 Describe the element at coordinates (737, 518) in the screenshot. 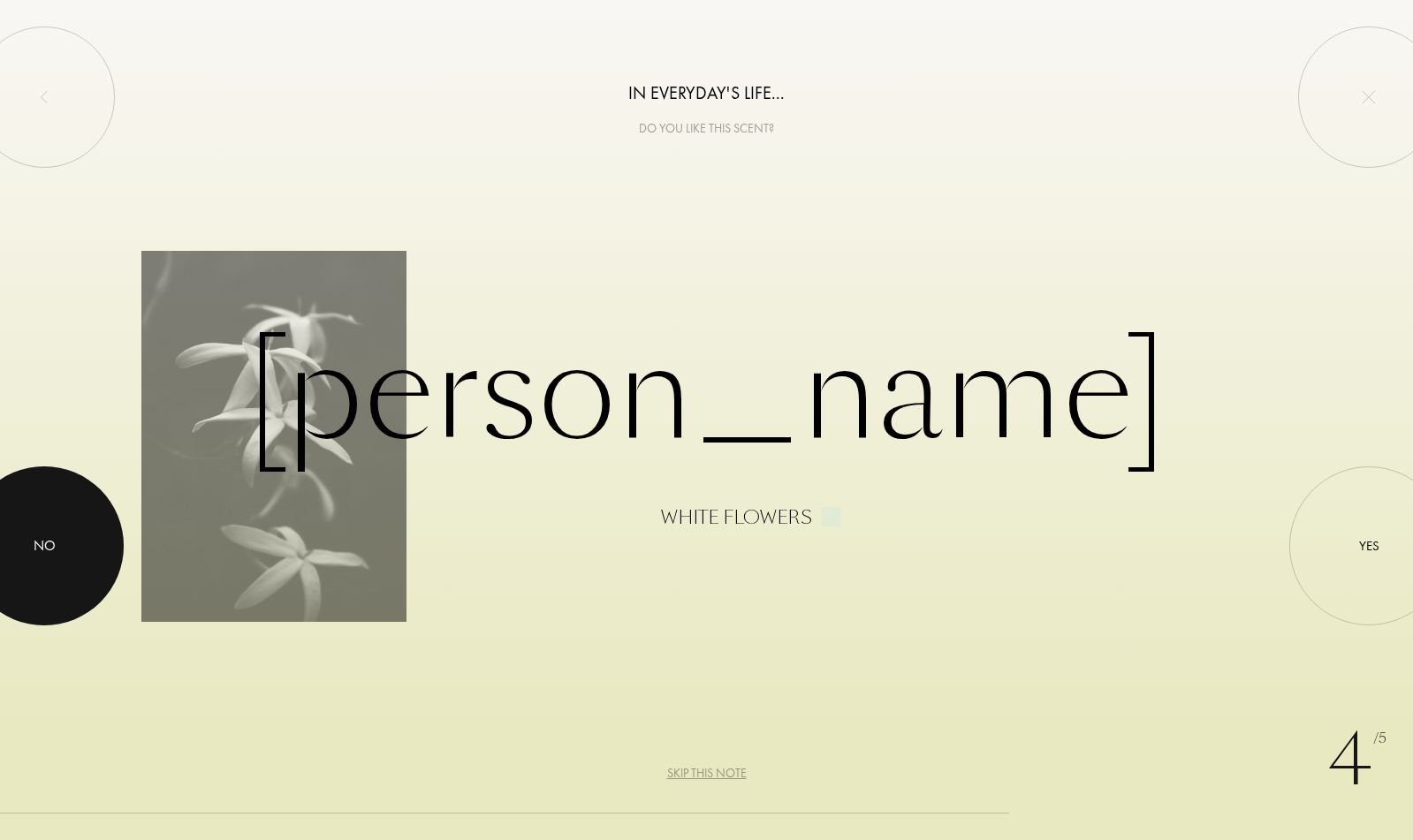

I see `div: White flowers` at that location.